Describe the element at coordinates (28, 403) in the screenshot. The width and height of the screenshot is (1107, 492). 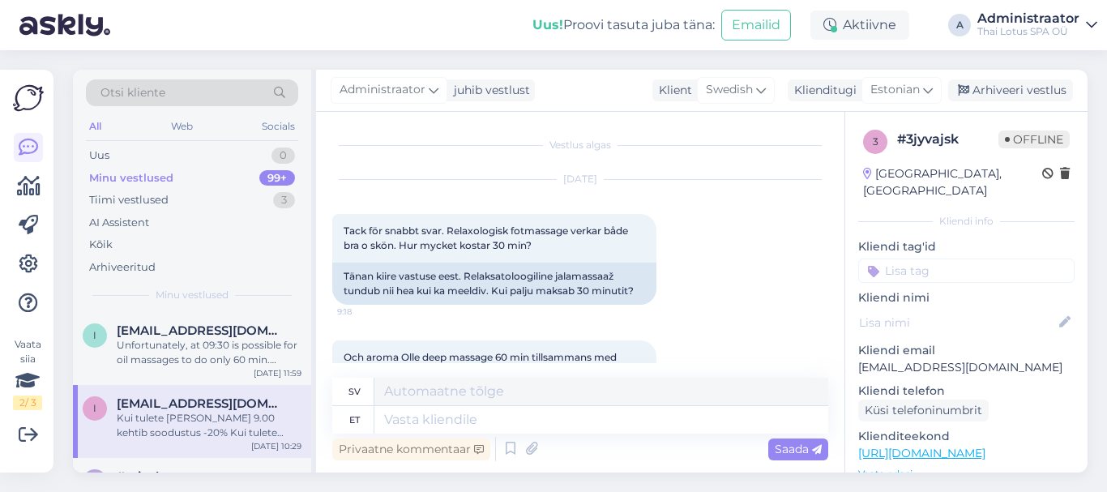
I see `div: 2 / 3` at that location.